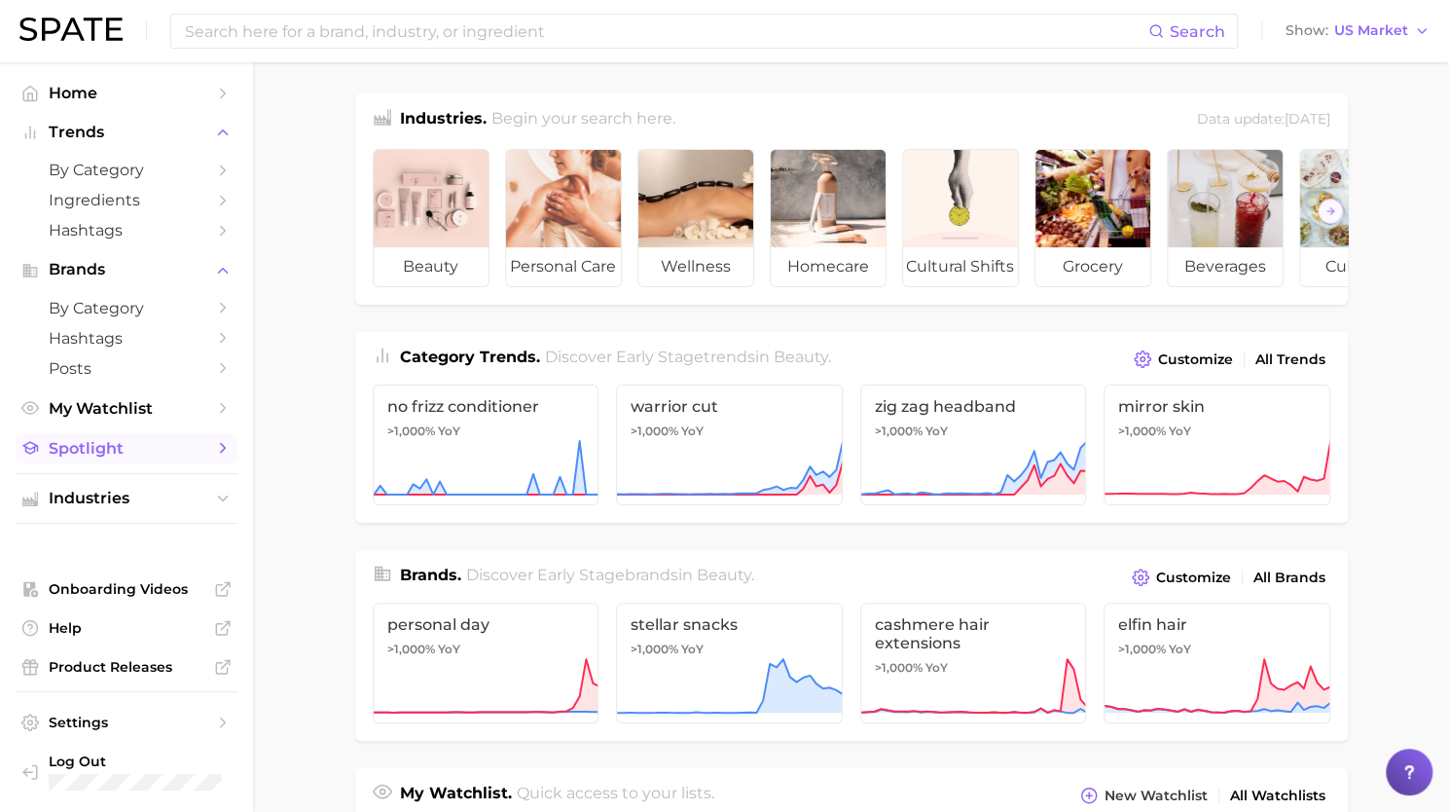 The image size is (1449, 812). I want to click on button: Scroll Right, so click(1330, 211).